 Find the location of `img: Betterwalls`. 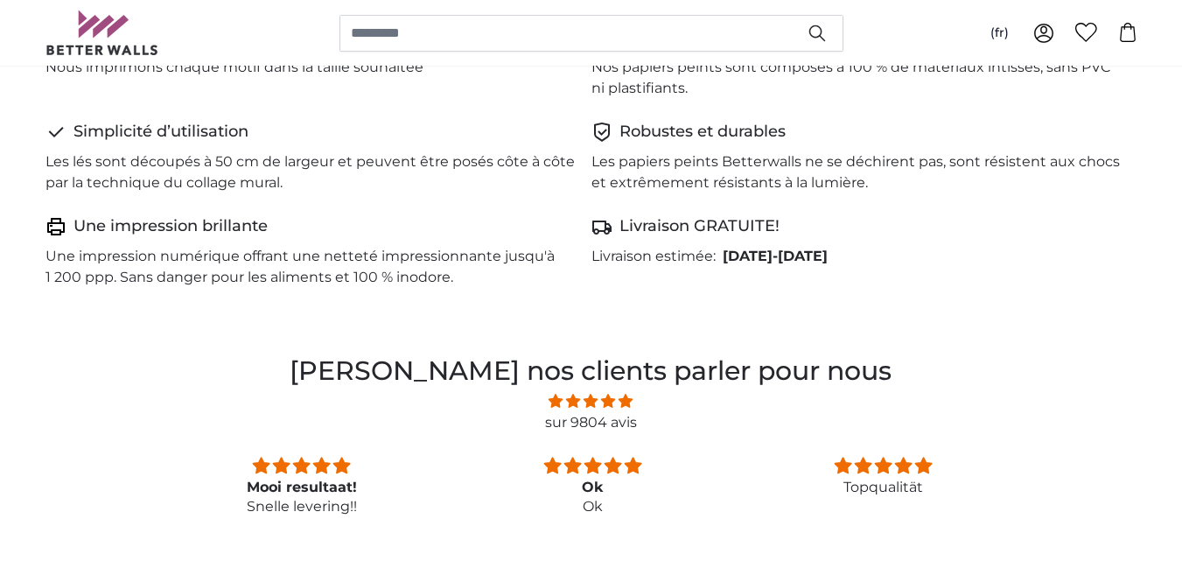

img: Betterwalls is located at coordinates (102, 32).